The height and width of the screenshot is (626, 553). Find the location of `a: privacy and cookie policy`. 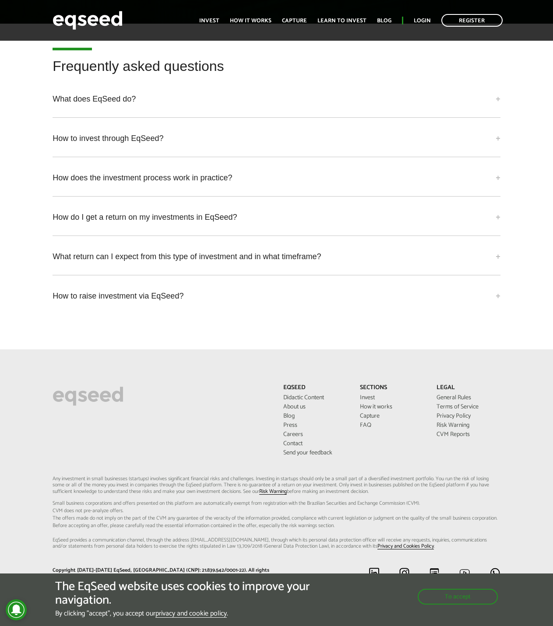

a: privacy and cookie policy is located at coordinates (191, 614).